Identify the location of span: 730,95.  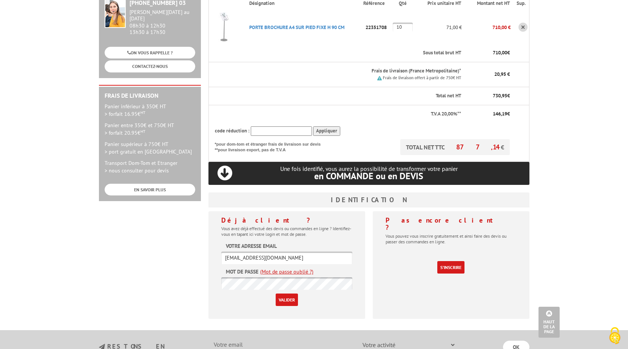
(500, 96).